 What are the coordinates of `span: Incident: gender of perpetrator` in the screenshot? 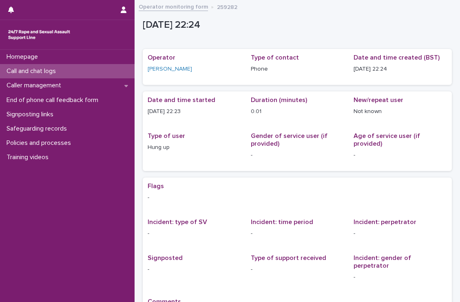 It's located at (382, 262).